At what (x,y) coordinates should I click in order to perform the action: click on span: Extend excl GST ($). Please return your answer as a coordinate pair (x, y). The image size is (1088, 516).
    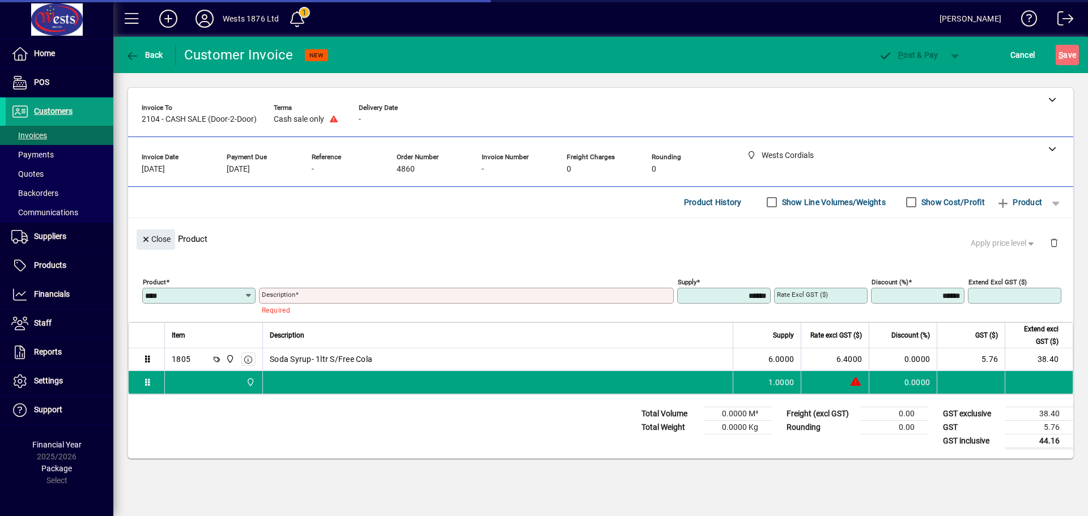
    Looking at the image, I should click on (1035, 336).